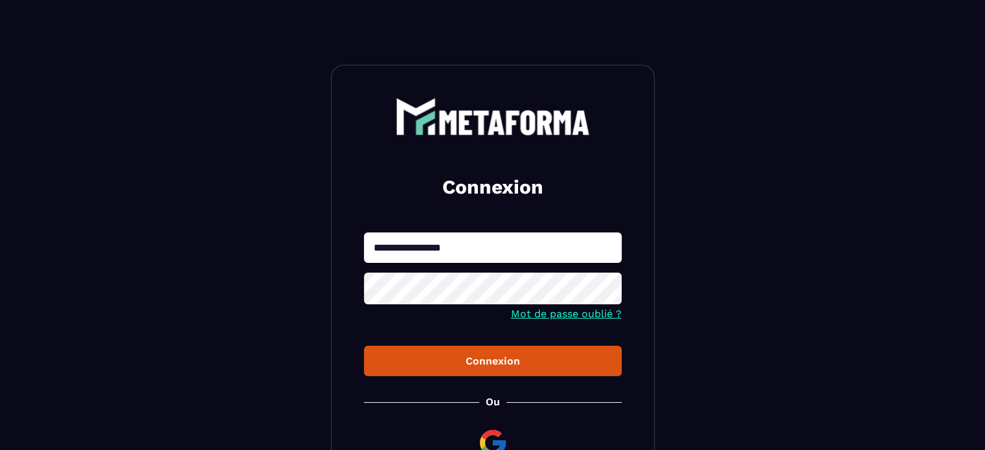 The height and width of the screenshot is (450, 985). Describe the element at coordinates (493, 117) in the screenshot. I see `img: logo` at that location.